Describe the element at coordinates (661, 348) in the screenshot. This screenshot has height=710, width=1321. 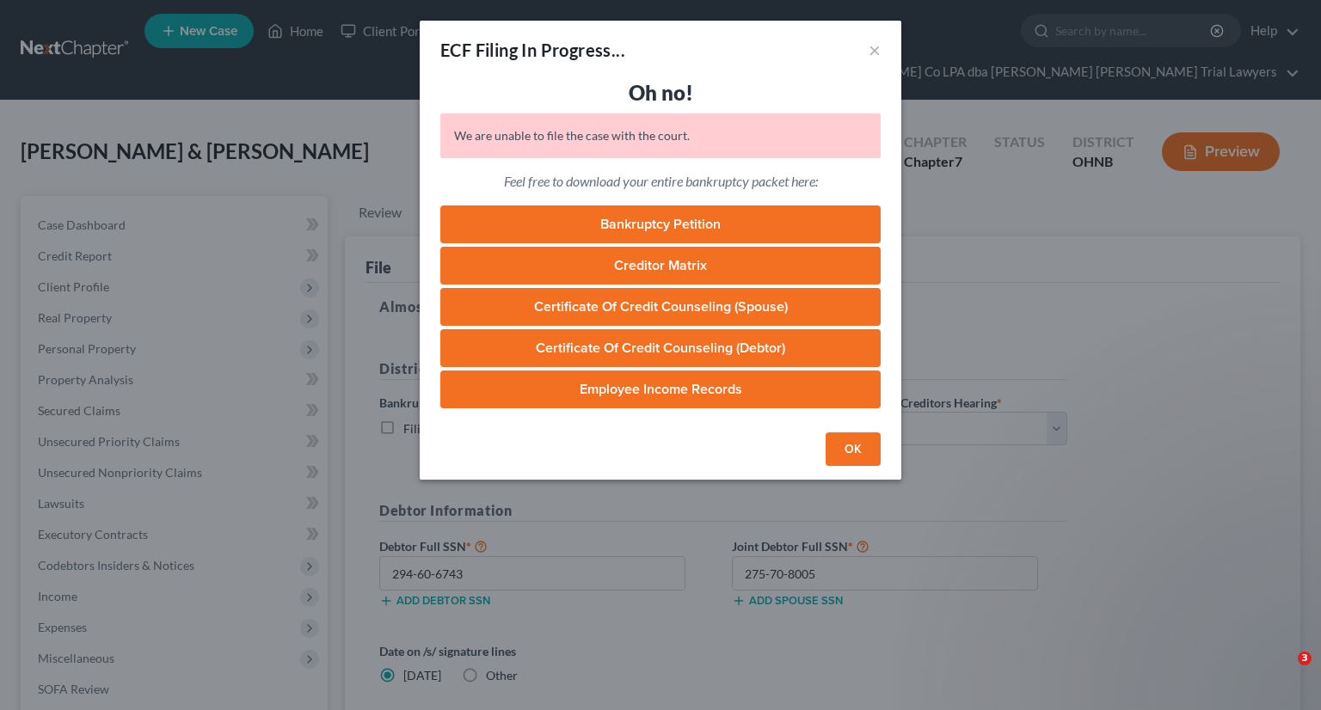
I see `a: Certificate of Credit Counseling (Debtor)` at that location.